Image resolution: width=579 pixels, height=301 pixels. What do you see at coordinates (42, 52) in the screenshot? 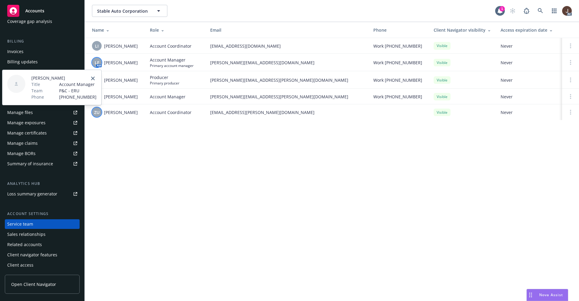
I see `a: Invoices` at bounding box center [42, 52].